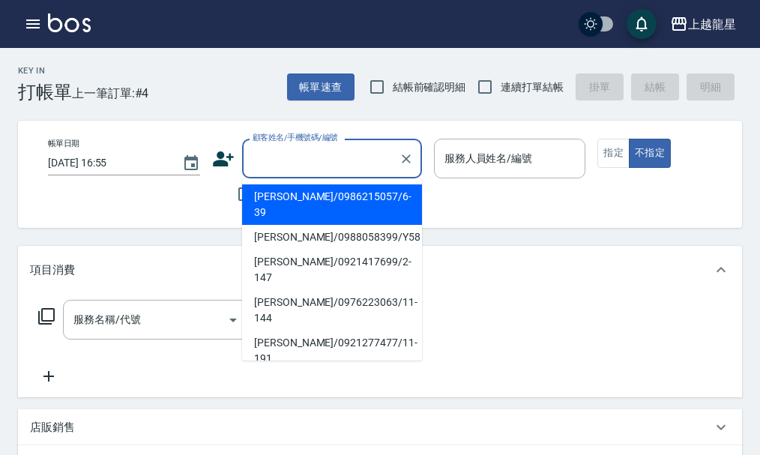  Describe the element at coordinates (52, 270) in the screenshot. I see `p: 項目消費` at that location.